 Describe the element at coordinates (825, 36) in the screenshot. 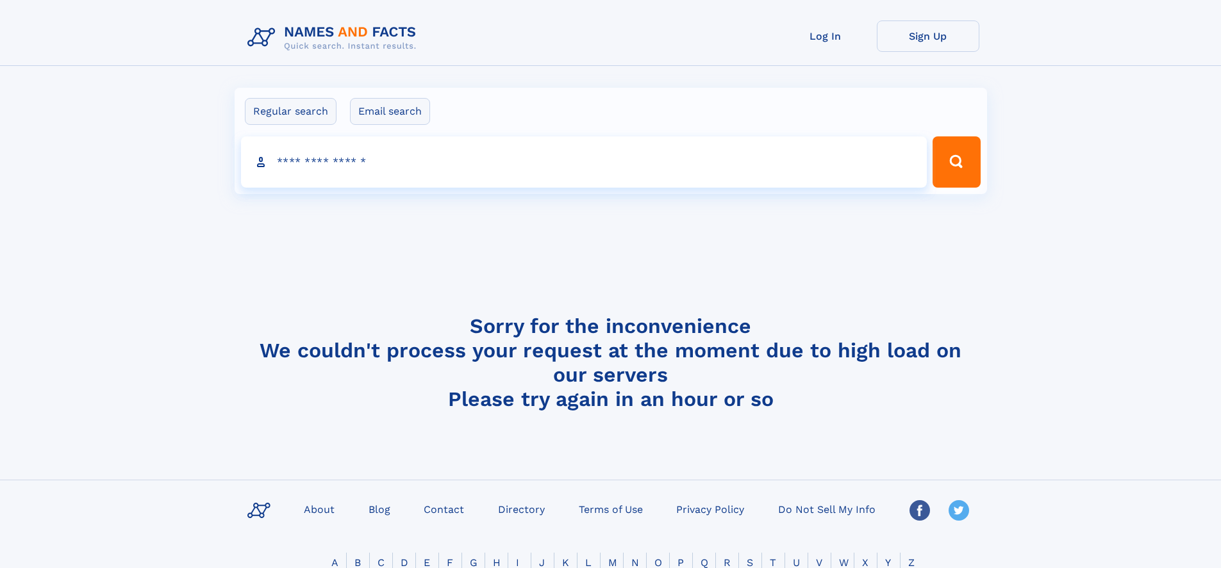

I see `a: Log In` at that location.